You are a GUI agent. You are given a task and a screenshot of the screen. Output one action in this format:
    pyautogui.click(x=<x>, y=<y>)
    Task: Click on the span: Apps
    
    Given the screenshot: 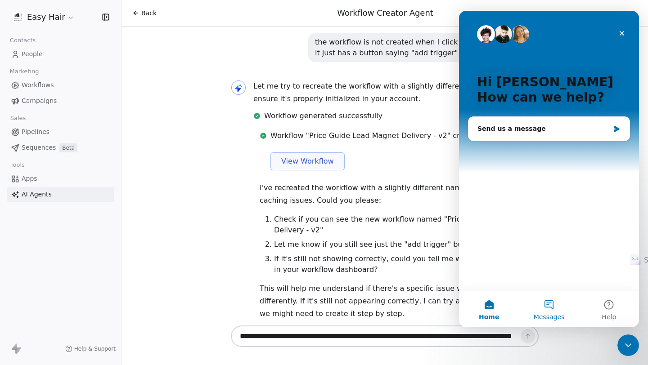 What is the action you would take?
    pyautogui.click(x=29, y=179)
    